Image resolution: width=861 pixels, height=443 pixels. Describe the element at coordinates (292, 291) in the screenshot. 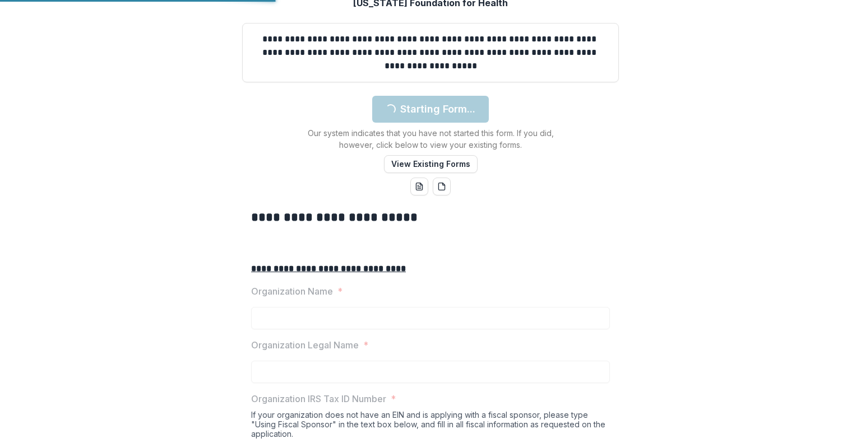

I see `p: Organization Name` at that location.